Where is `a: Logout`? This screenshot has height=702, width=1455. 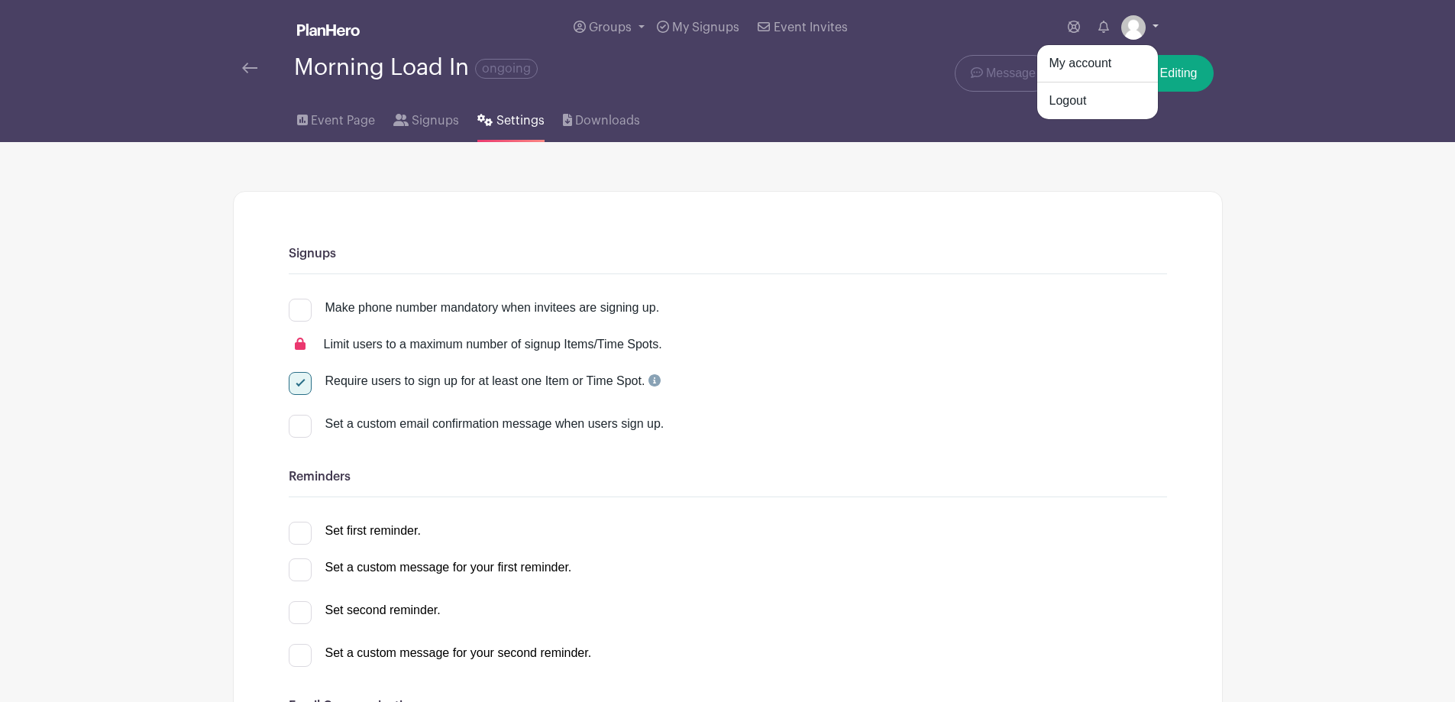 a: Logout is located at coordinates (1097, 101).